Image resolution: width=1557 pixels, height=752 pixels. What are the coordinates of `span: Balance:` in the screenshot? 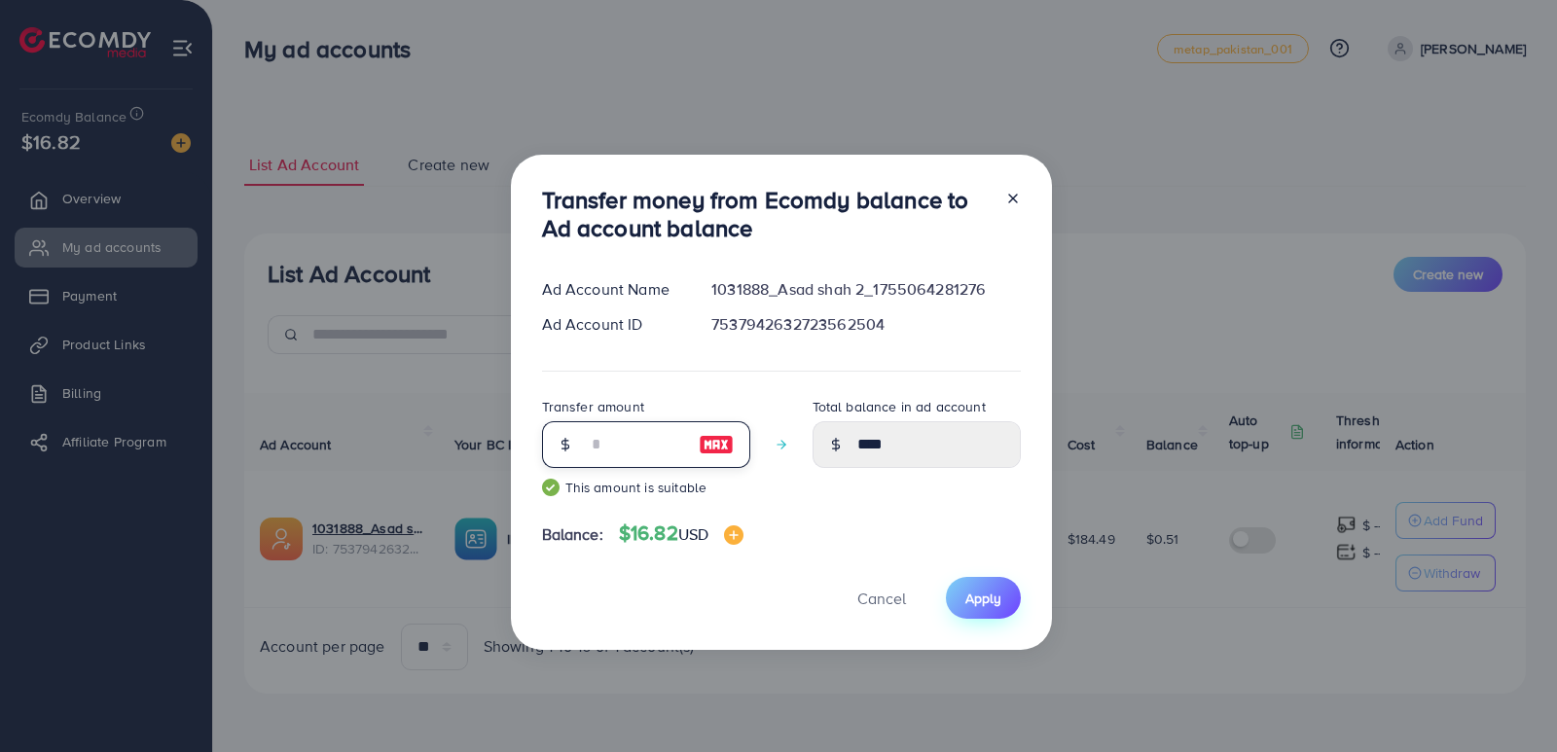 It's located at (572, 534).